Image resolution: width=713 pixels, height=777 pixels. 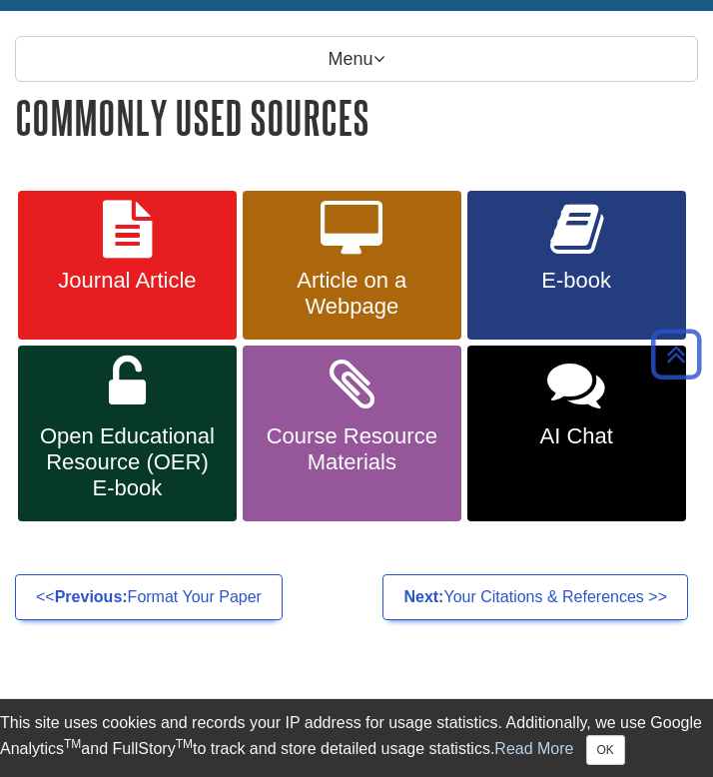 What do you see at coordinates (91, 596) in the screenshot?
I see `strong: Previous:` at bounding box center [91, 596].